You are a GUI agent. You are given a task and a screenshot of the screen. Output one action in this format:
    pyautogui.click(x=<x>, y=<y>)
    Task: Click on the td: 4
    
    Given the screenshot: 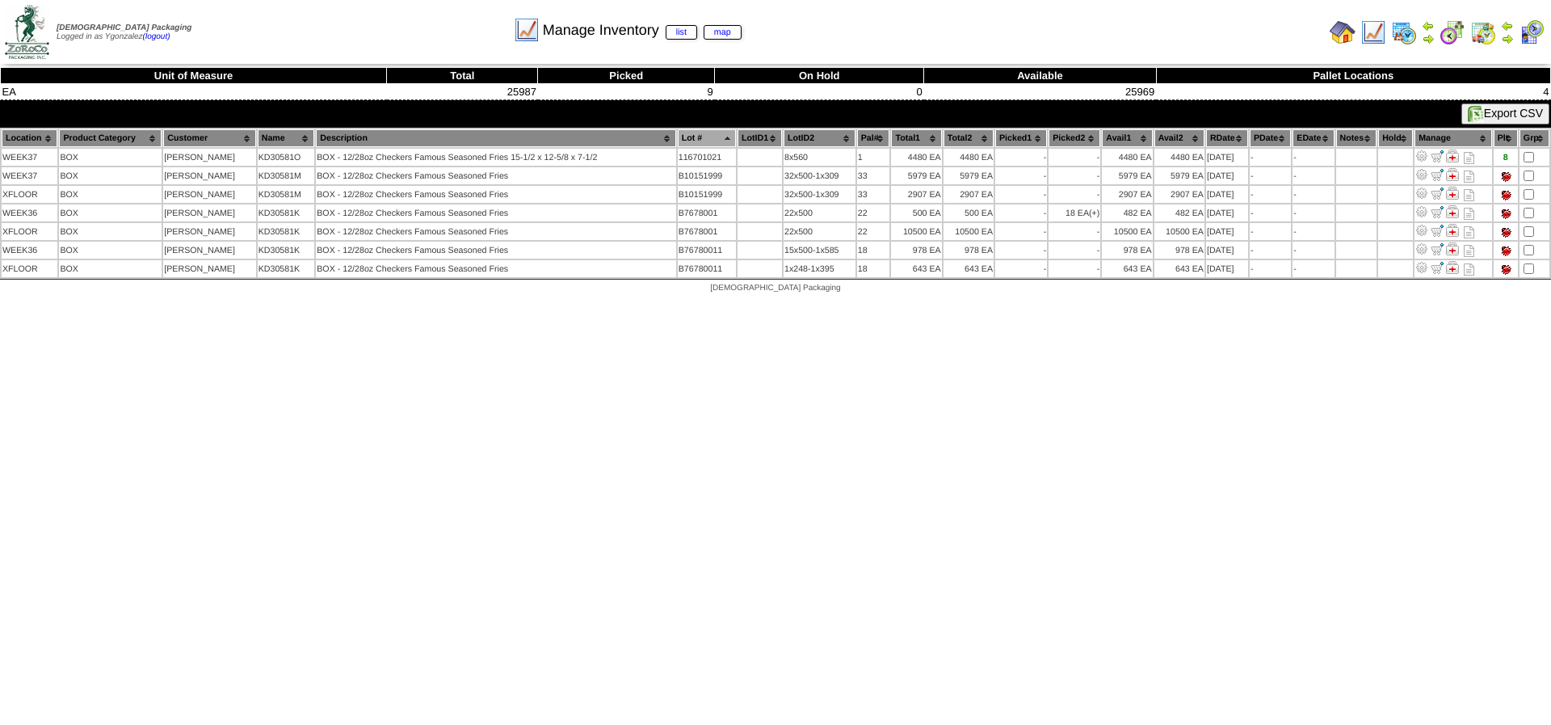 What is the action you would take?
    pyautogui.click(x=1353, y=92)
    